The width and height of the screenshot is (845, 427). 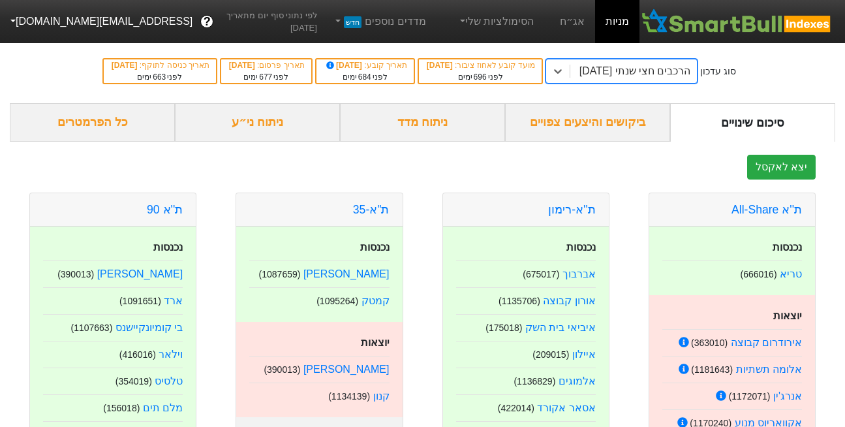 What do you see at coordinates (92, 122) in the screenshot?
I see `div: כל הפרמטרים` at bounding box center [92, 122].